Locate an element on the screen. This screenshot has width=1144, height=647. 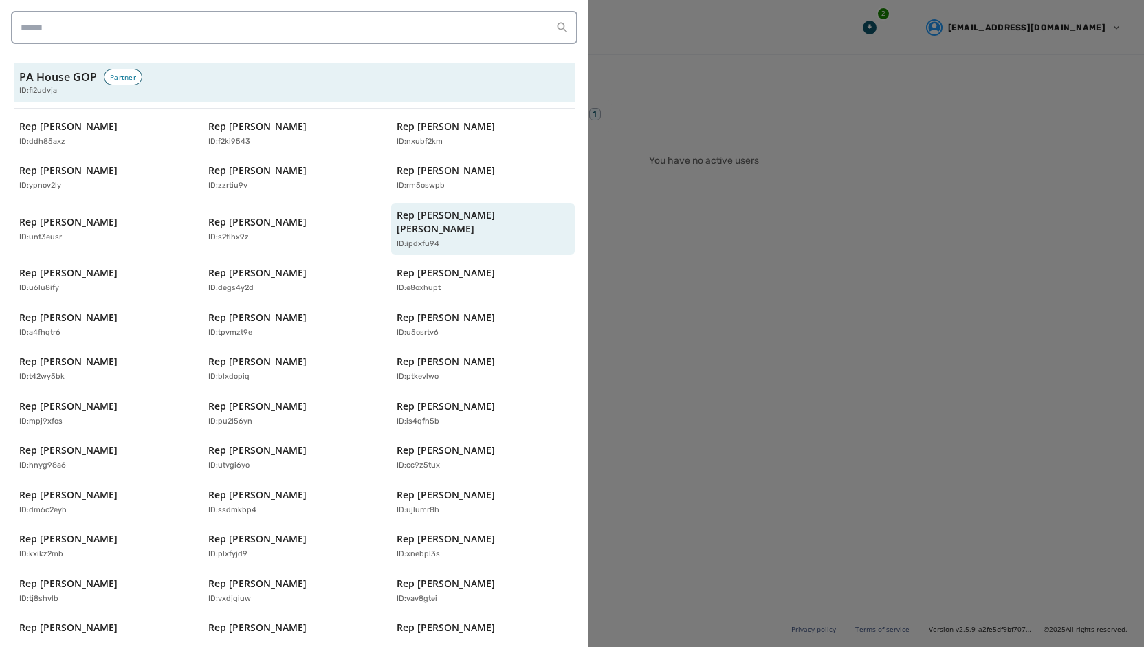
p: ID: ptkevlwo is located at coordinates (417, 377).